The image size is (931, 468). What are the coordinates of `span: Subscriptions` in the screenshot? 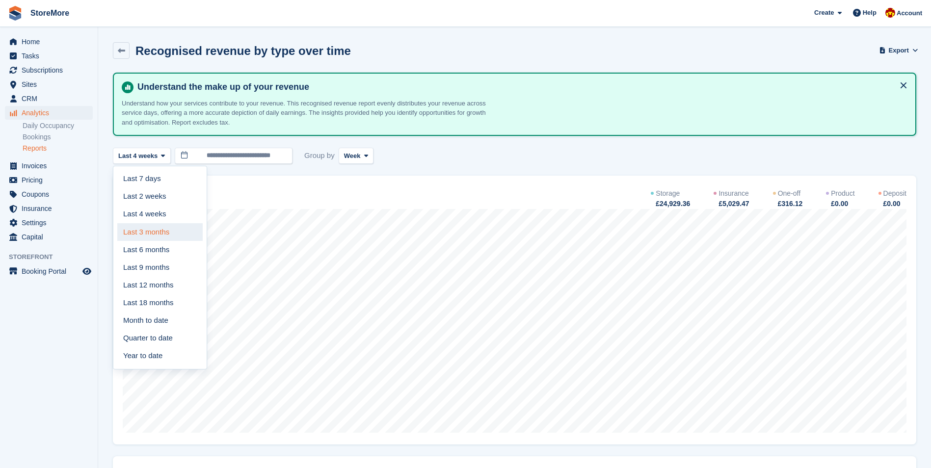 It's located at (51, 70).